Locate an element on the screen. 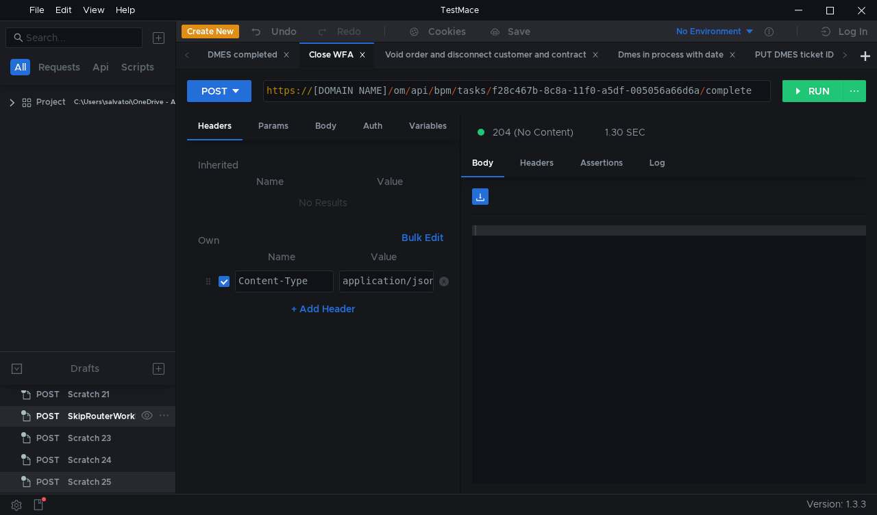 Image resolution: width=877 pixels, height=515 pixels. button: RUN is located at coordinates (813, 91).